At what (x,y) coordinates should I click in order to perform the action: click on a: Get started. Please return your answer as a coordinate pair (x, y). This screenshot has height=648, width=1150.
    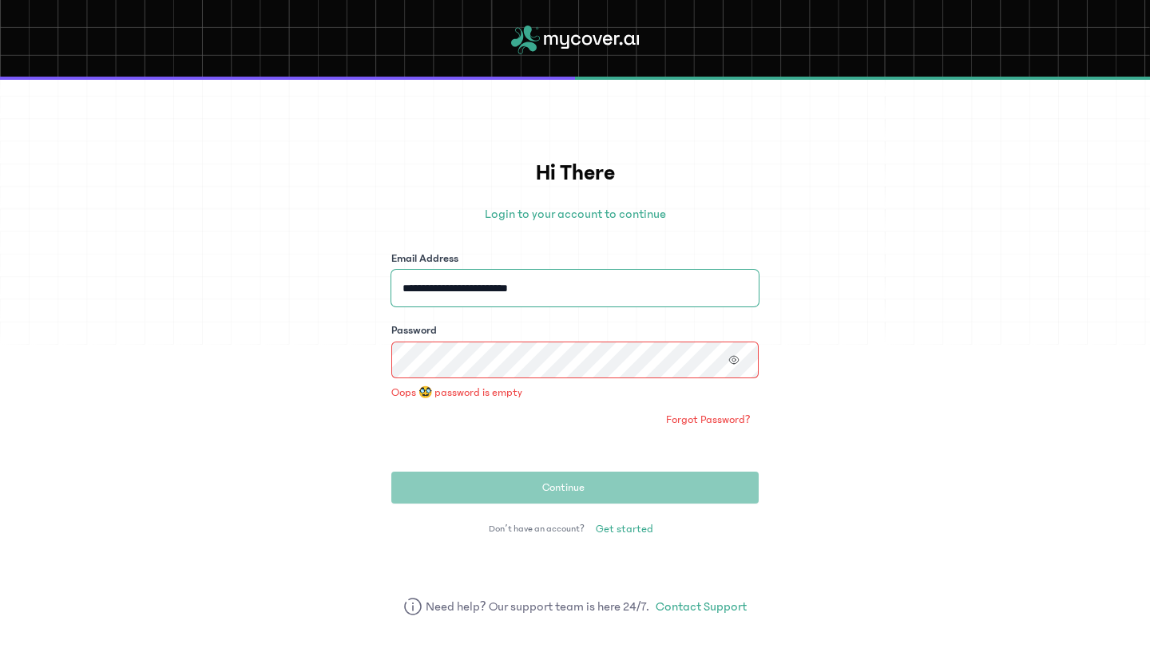
    Looking at the image, I should click on (624, 529).